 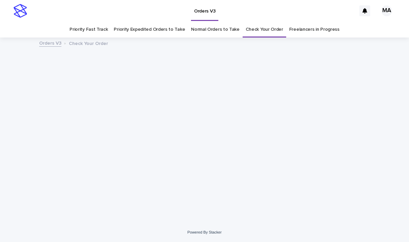 What do you see at coordinates (215, 29) in the screenshot?
I see `a: Normal Orders to Take` at bounding box center [215, 29].